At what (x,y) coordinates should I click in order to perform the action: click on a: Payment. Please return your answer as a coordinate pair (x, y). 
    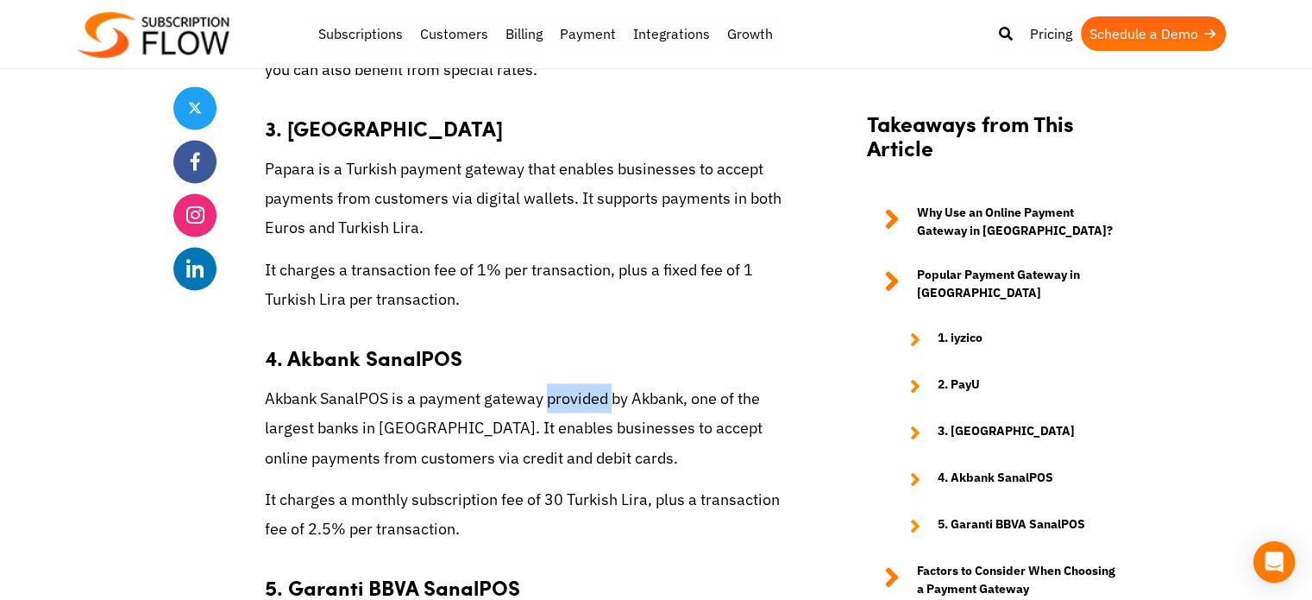
    Looking at the image, I should click on (588, 34).